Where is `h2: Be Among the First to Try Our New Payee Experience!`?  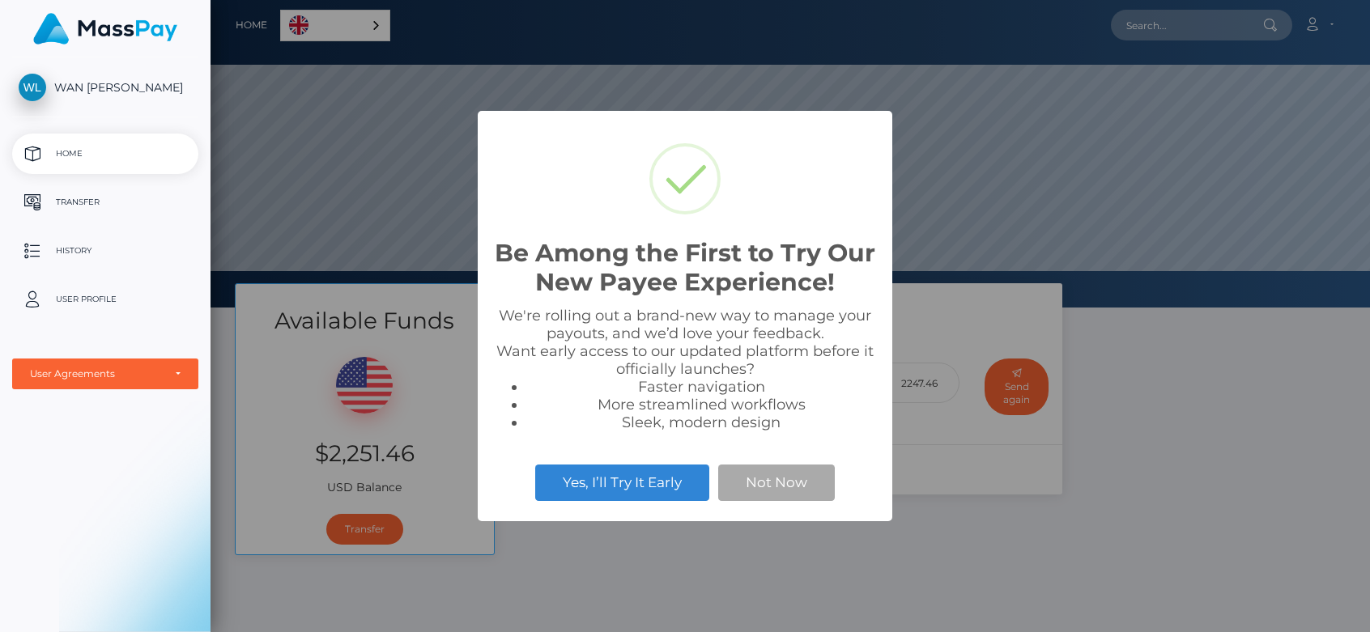 h2: Be Among the First to Try Our New Payee Experience! is located at coordinates (685, 268).